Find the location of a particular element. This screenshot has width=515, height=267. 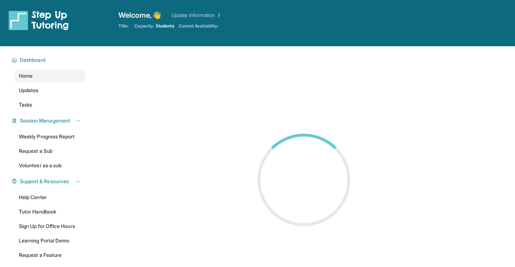

span: Capacity: is located at coordinates (144, 26).